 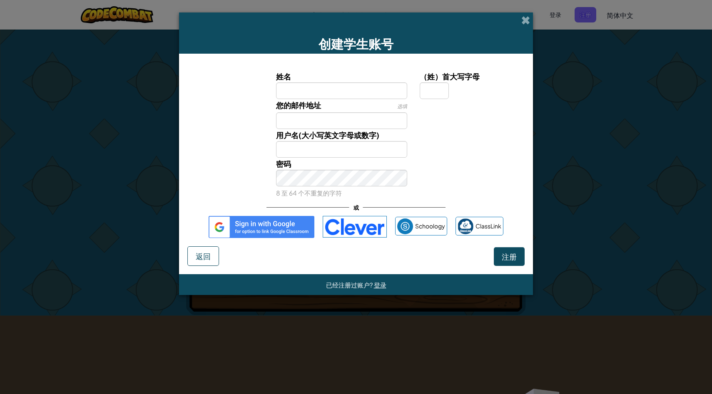 I want to click on span: 创建学生账号, so click(x=356, y=44).